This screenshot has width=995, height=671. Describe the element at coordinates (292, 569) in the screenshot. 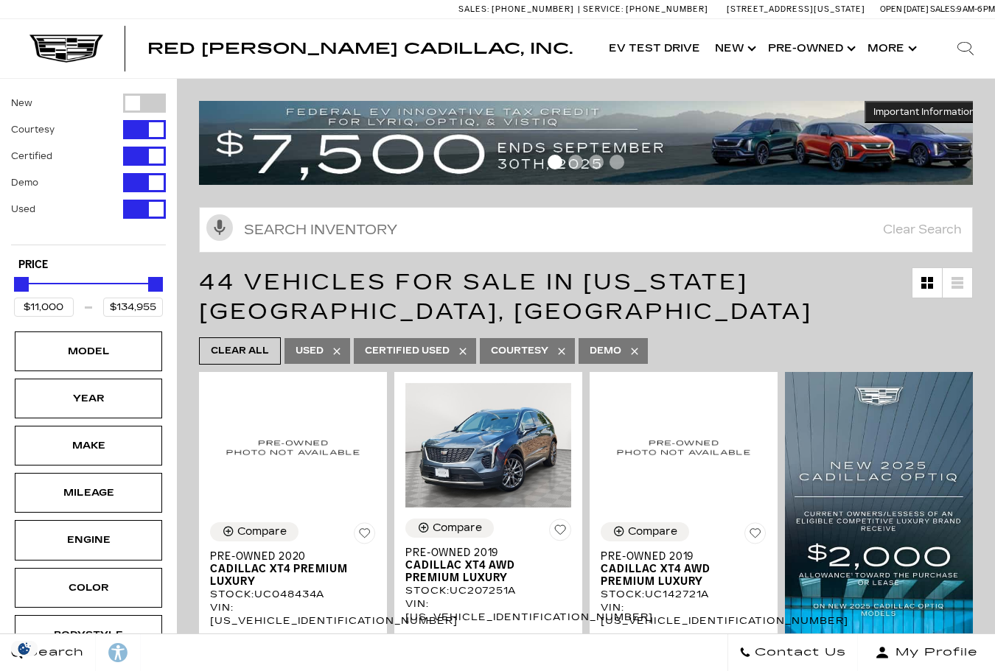

I see `a: Pre-Owned 2020Cadillac XT4 Premium Luxury` at that location.